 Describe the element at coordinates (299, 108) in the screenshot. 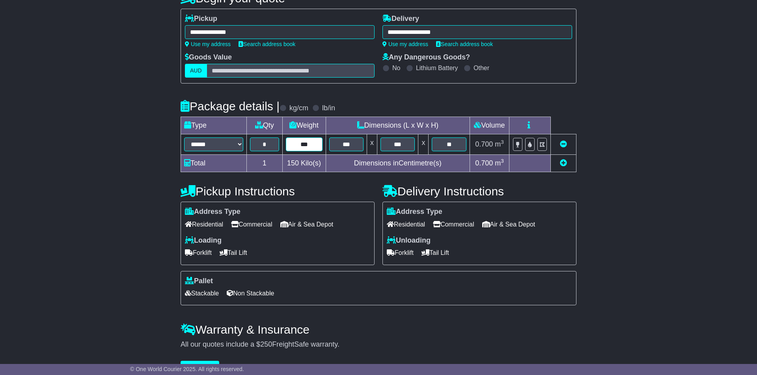

I see `label: kg/cm` at that location.